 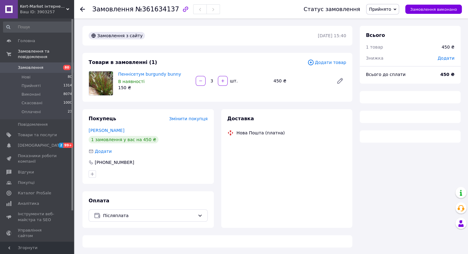 I want to click on div: 150 ₴, so click(x=155, y=88).